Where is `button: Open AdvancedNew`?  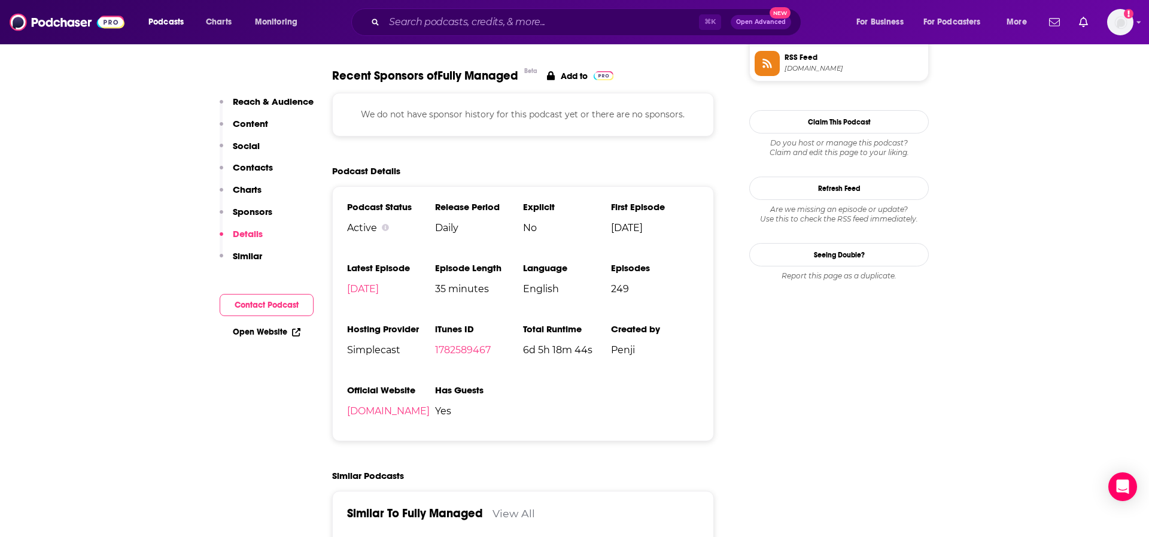 button: Open AdvancedNew is located at coordinates (760, 22).